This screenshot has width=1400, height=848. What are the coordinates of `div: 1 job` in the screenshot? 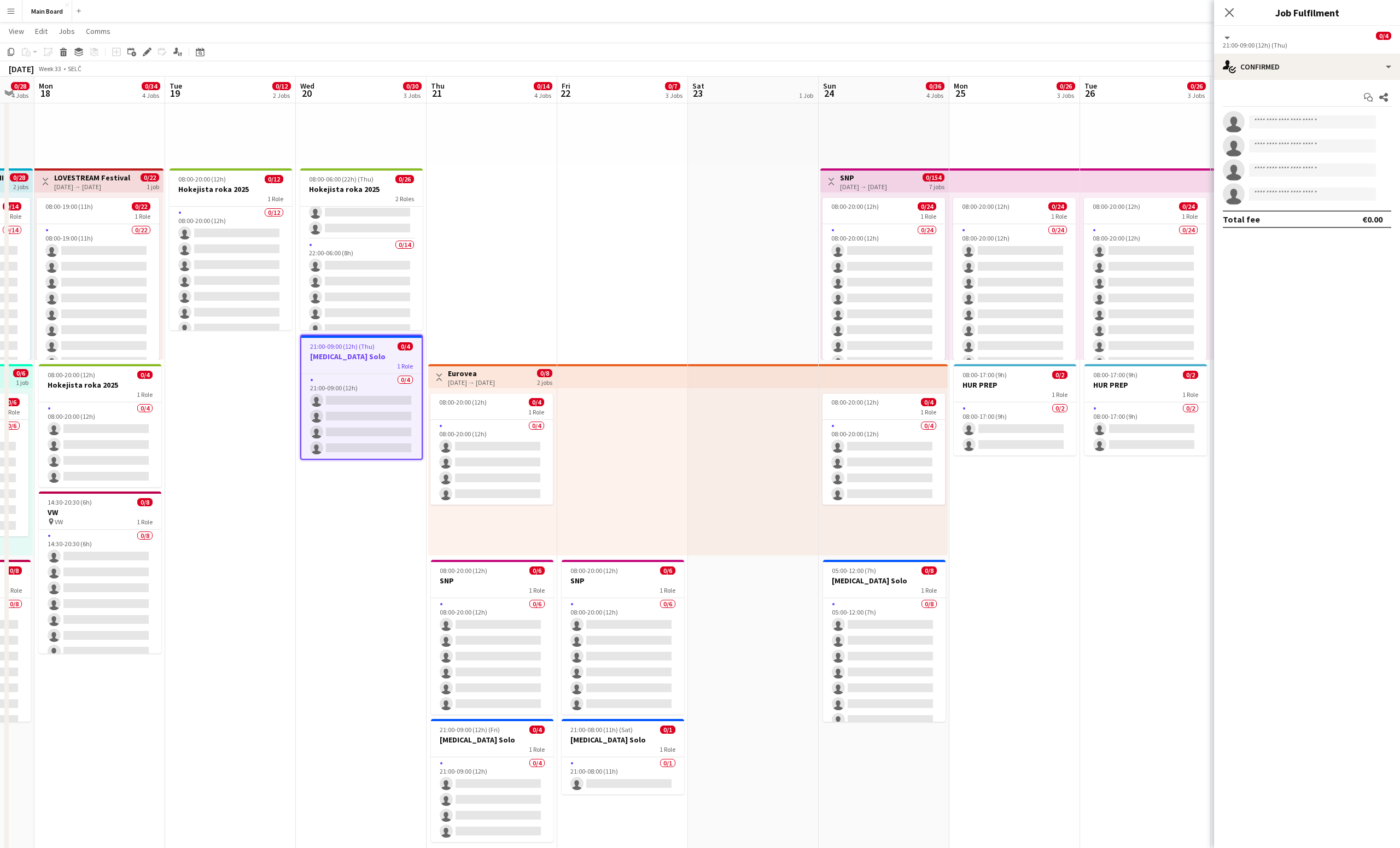 It's located at (22, 381).